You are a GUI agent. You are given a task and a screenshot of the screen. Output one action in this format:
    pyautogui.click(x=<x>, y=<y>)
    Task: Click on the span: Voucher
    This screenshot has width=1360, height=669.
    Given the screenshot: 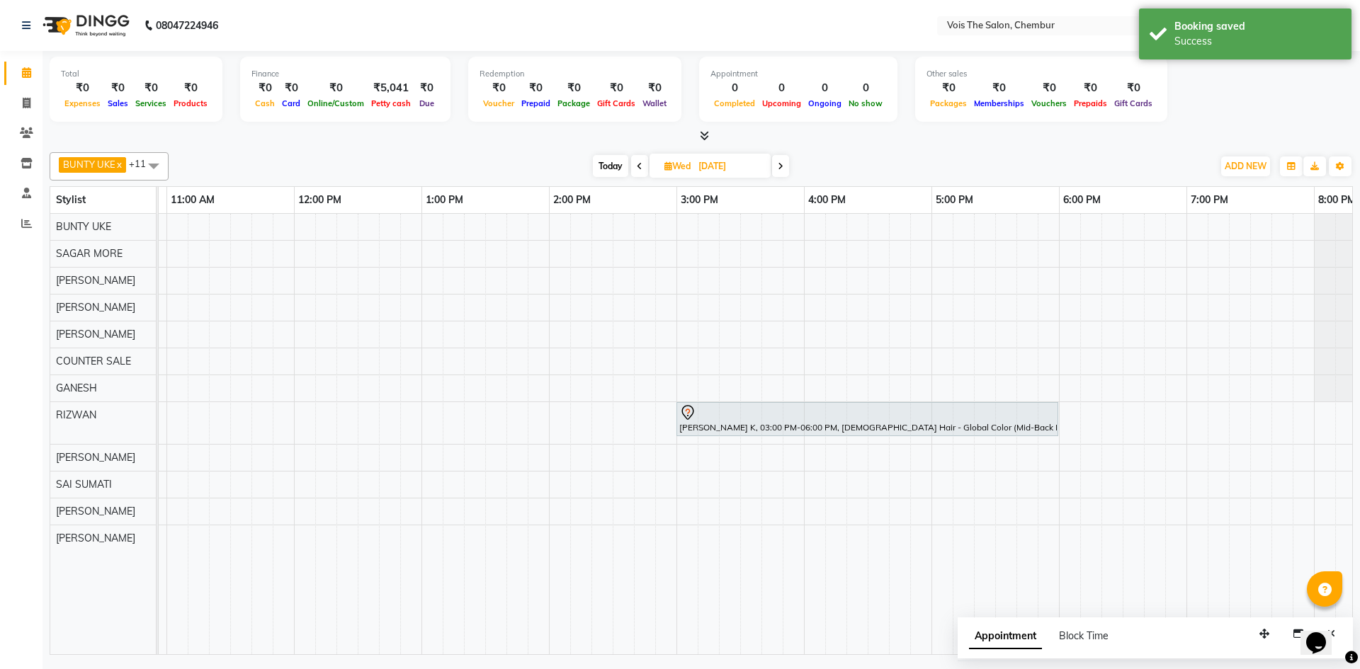 What is the action you would take?
    pyautogui.click(x=499, y=103)
    